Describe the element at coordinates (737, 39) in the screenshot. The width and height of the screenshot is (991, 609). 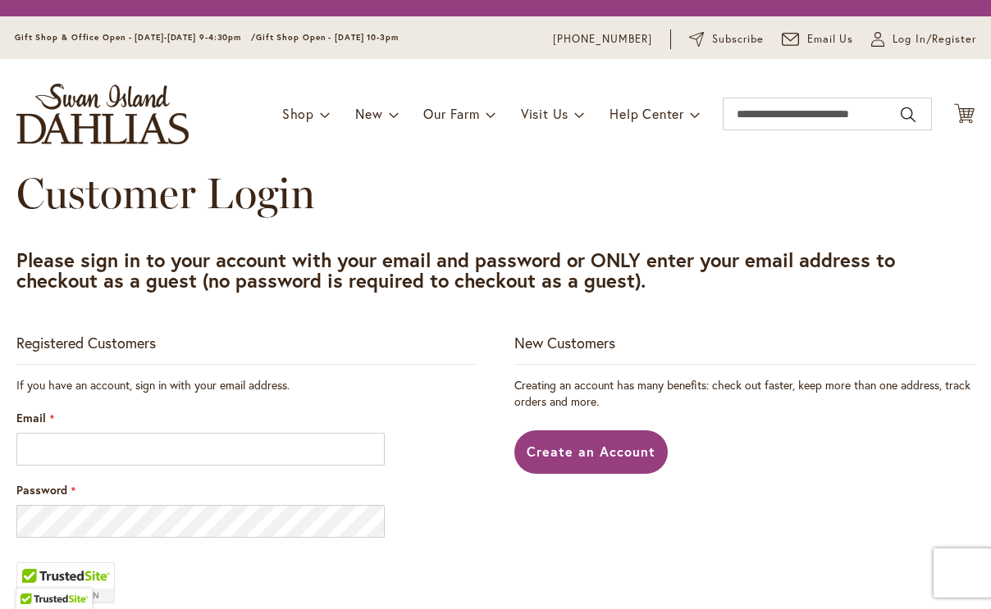
I see `span: Subscribe` at that location.